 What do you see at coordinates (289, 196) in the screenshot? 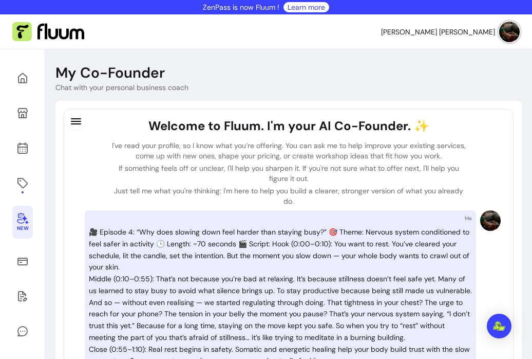
I see `p: Just tell me what you're thinking: I'm here to help you build a clearer, stronger version of what...` at bounding box center [289, 196].